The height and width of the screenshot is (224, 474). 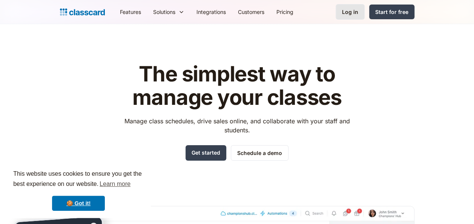 I want to click on a: dismiss cookie message, so click(x=78, y=203).